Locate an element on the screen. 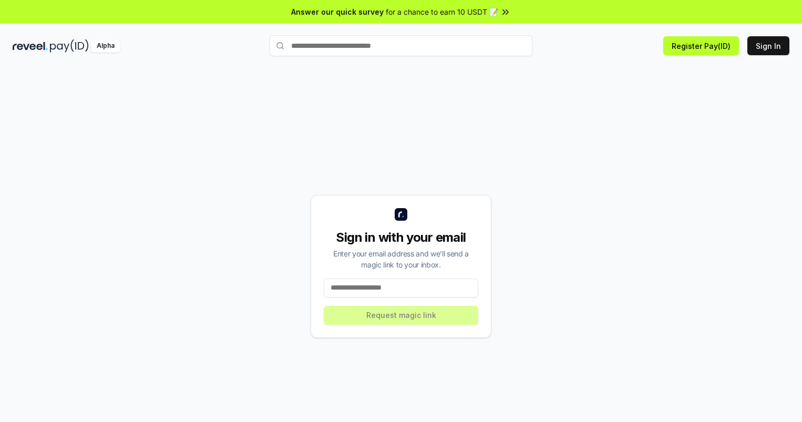 Image resolution: width=802 pixels, height=422 pixels. div: Alpha is located at coordinates (106, 46).